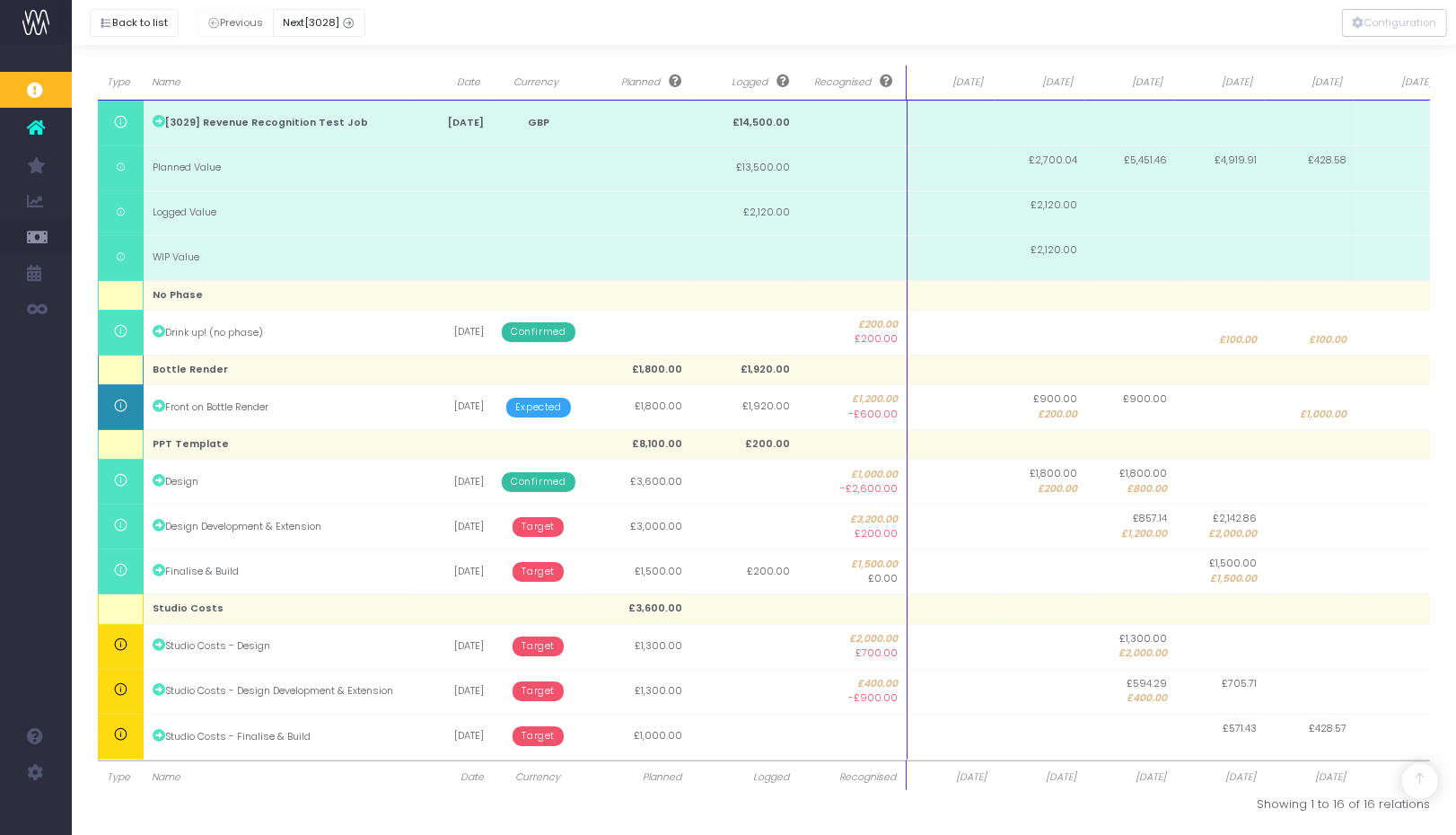 Image resolution: width=1456 pixels, height=835 pixels. Describe the element at coordinates (277, 258) in the screenshot. I see `td: WIP Value` at that location.